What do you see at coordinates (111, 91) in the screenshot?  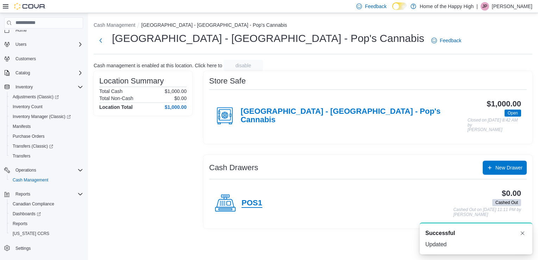 I see `h6: Total Cash` at bounding box center [111, 91].